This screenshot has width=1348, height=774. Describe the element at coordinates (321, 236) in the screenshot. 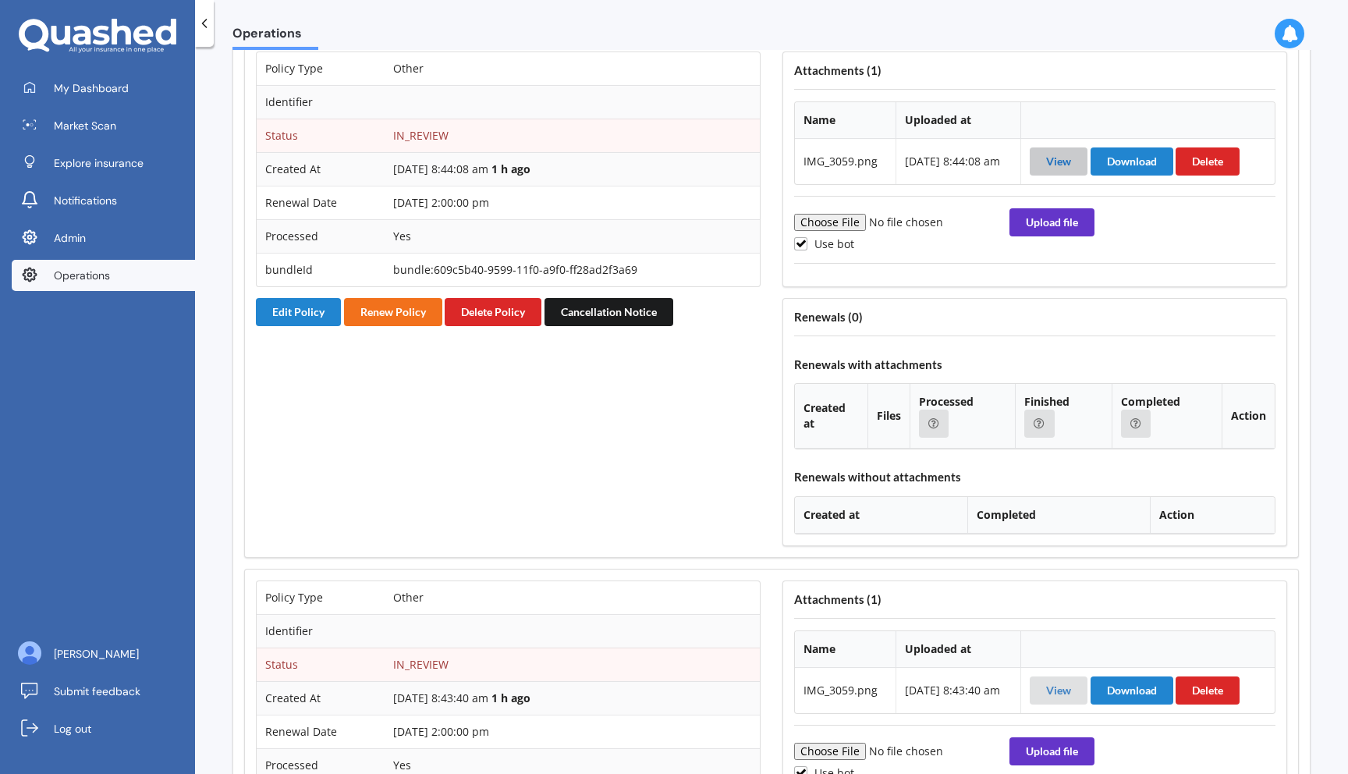

I see `td: Processed` at that location.